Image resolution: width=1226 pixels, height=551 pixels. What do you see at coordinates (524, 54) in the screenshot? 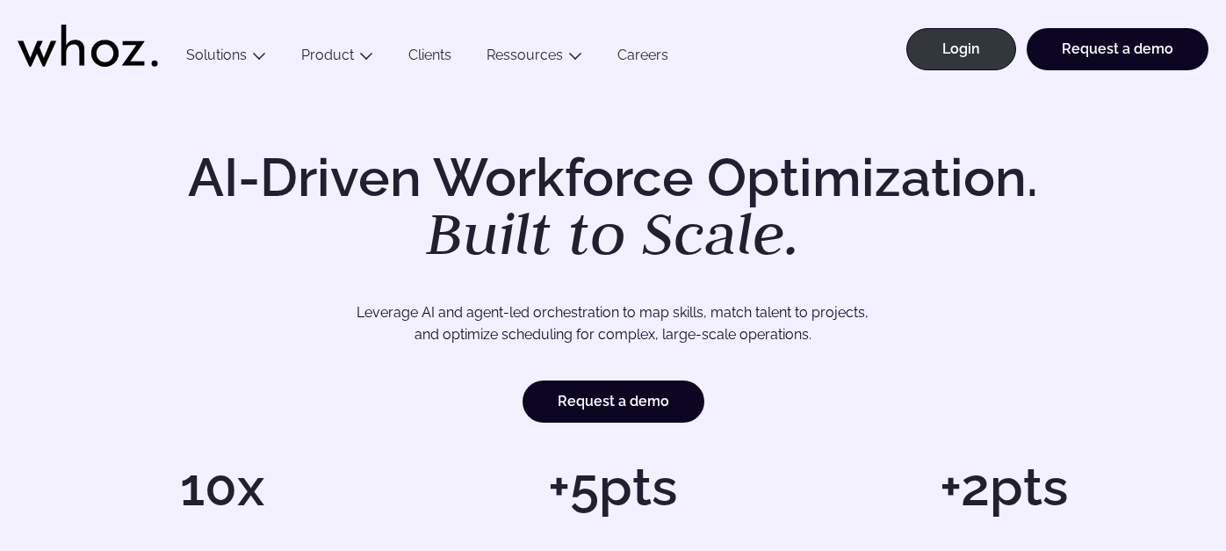
I see `a: Ressources` at bounding box center [524, 54].